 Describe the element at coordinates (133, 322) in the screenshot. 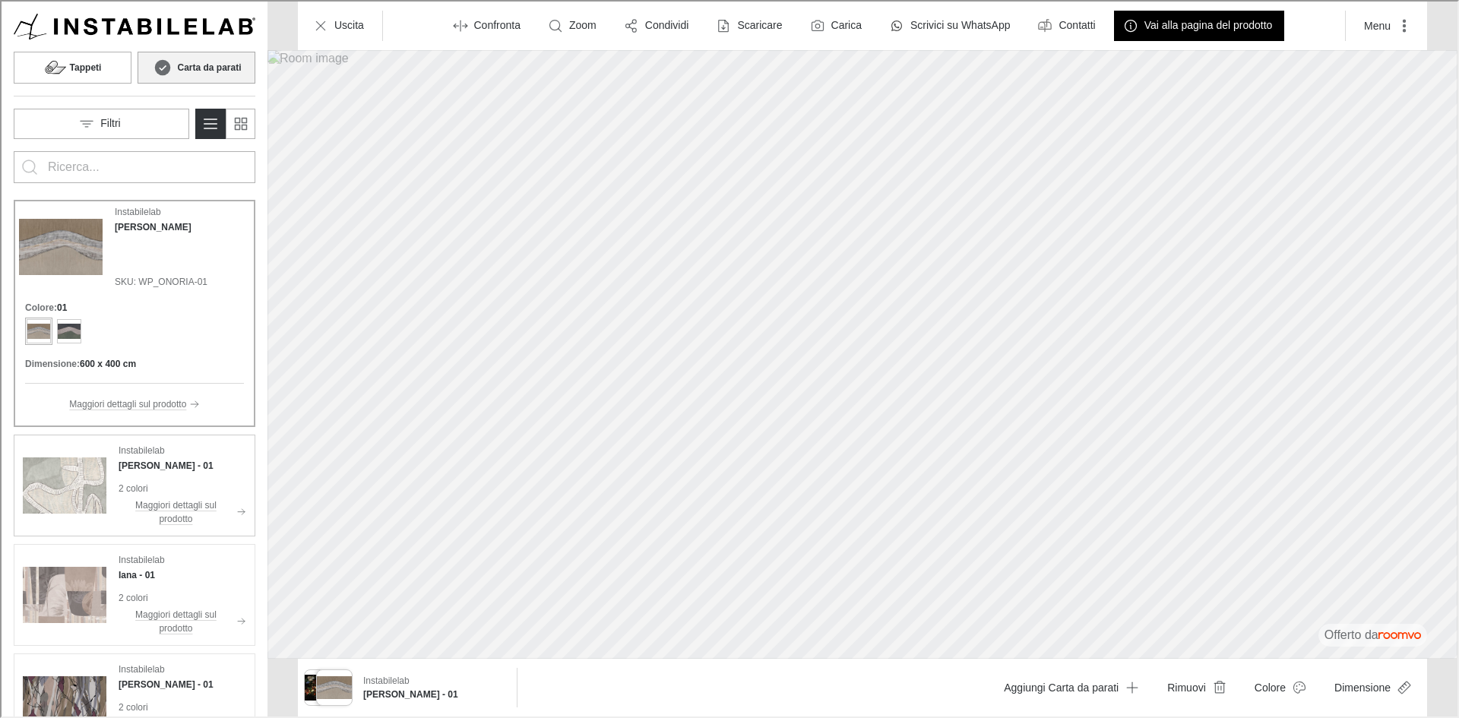

I see `div: Product colors` at that location.